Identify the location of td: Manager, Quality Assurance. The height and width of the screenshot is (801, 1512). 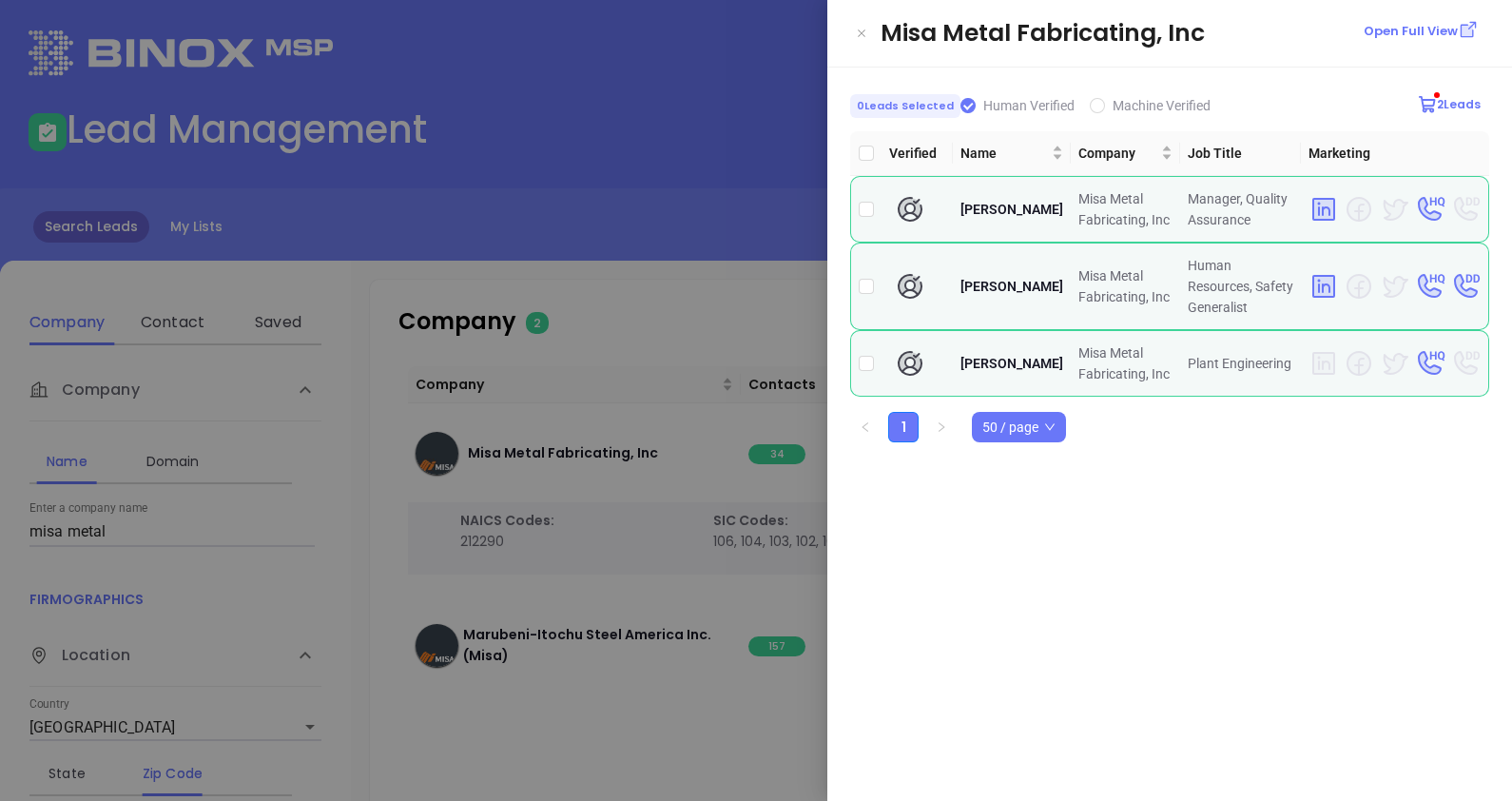
(1240, 209).